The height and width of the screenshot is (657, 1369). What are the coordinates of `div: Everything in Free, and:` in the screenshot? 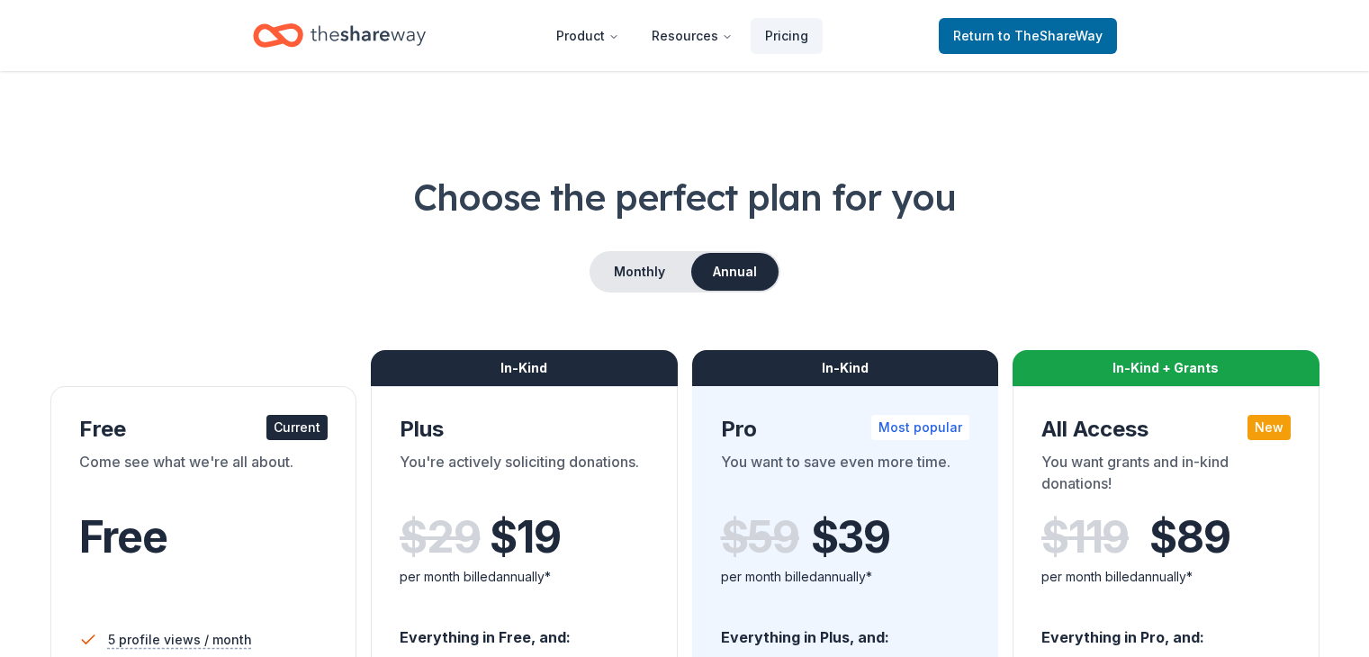 It's located at (524, 630).